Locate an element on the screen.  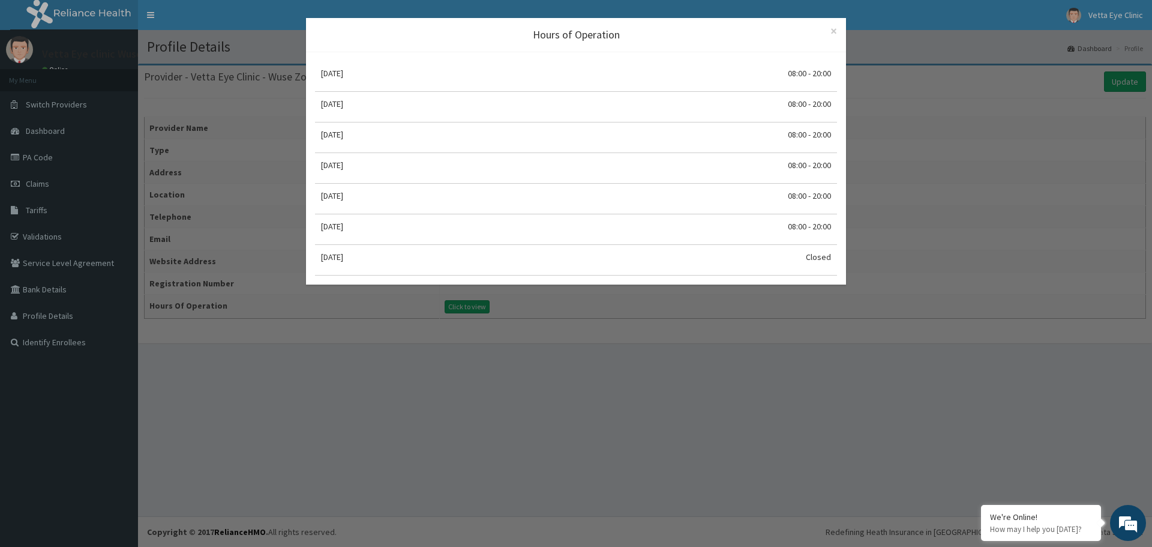
p: How may I help you today? is located at coordinates (1041, 529).